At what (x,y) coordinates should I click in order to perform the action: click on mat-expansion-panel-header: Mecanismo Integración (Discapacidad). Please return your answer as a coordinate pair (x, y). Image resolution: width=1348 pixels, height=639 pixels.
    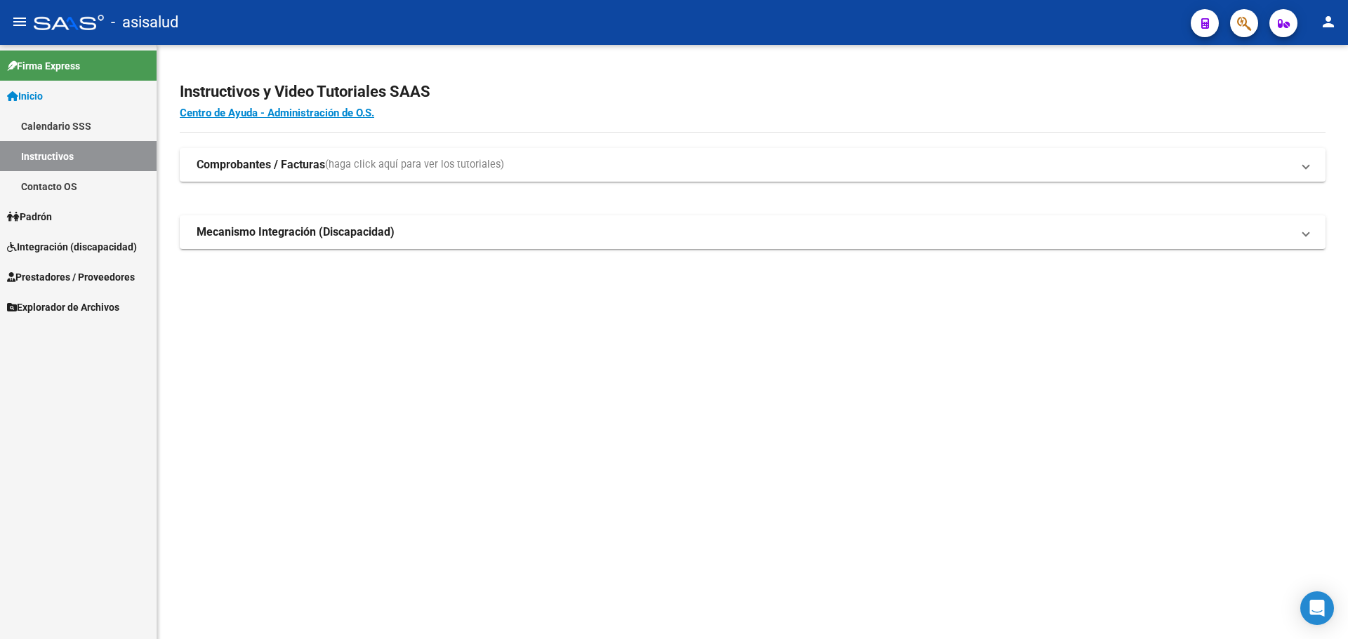
    Looking at the image, I should click on (752, 232).